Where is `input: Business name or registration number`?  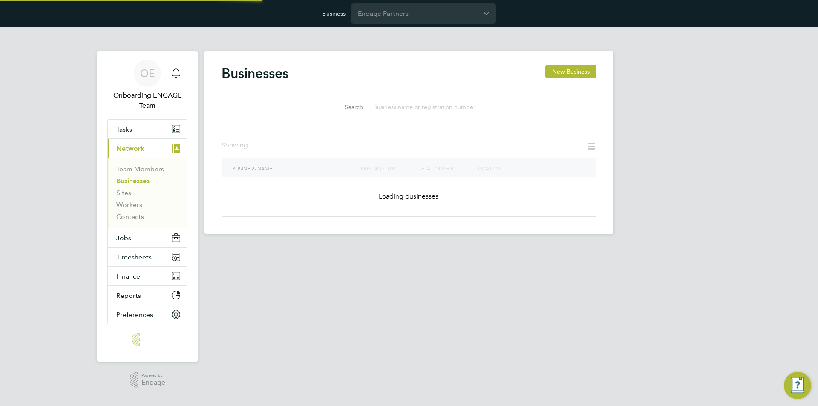
input: Business name or registration number is located at coordinates (431, 107).